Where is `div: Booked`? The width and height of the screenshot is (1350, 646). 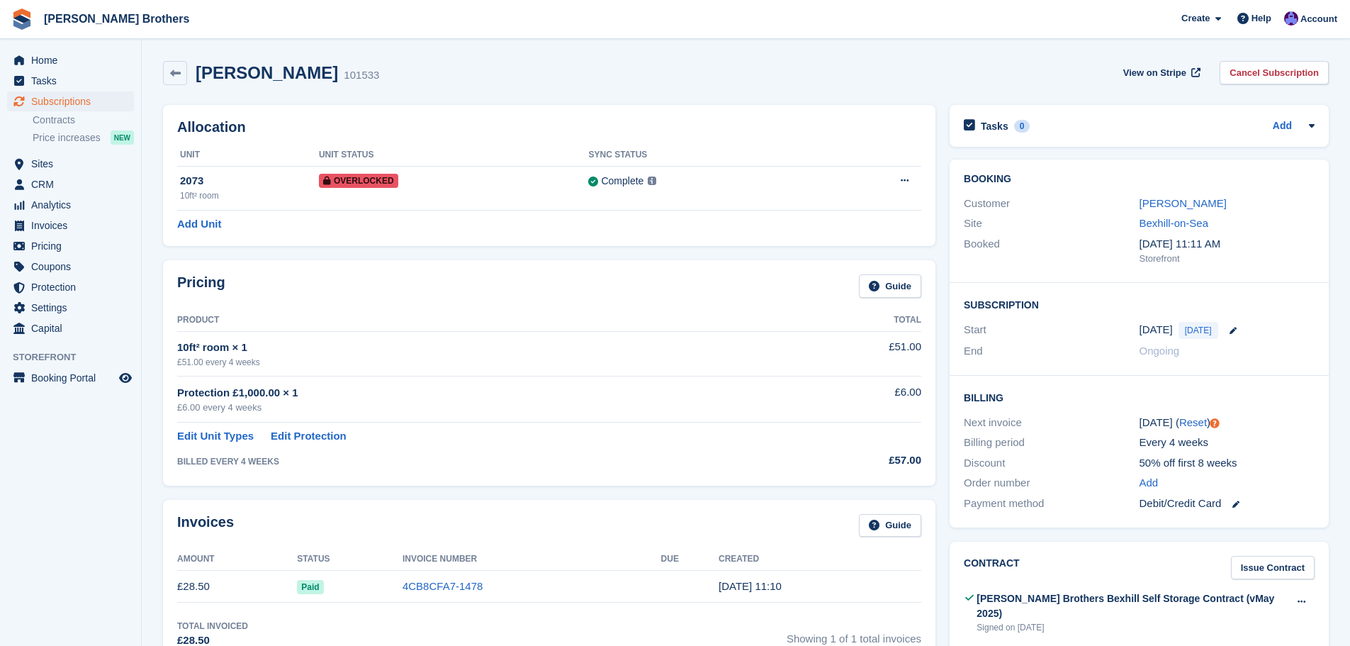
div: Booked is located at coordinates (1051, 251).